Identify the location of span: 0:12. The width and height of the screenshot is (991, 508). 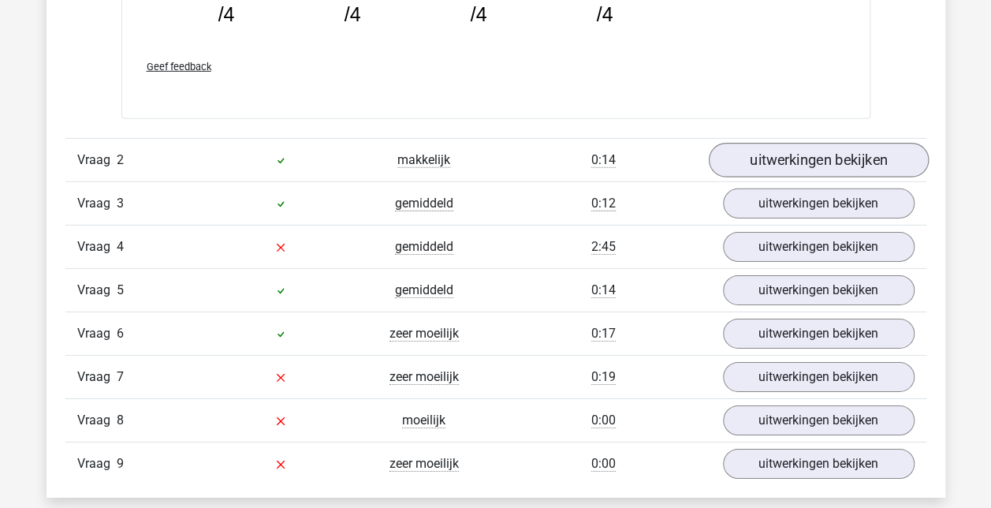
(603, 203).